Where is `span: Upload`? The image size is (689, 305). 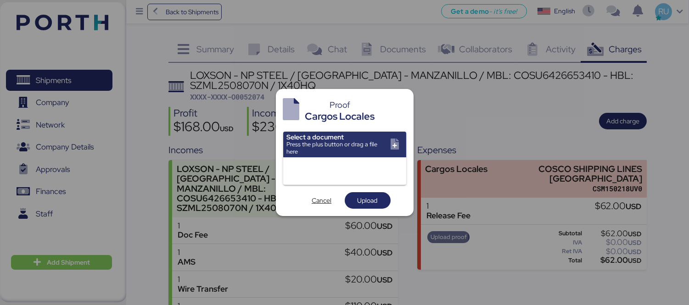 span: Upload is located at coordinates (368, 201).